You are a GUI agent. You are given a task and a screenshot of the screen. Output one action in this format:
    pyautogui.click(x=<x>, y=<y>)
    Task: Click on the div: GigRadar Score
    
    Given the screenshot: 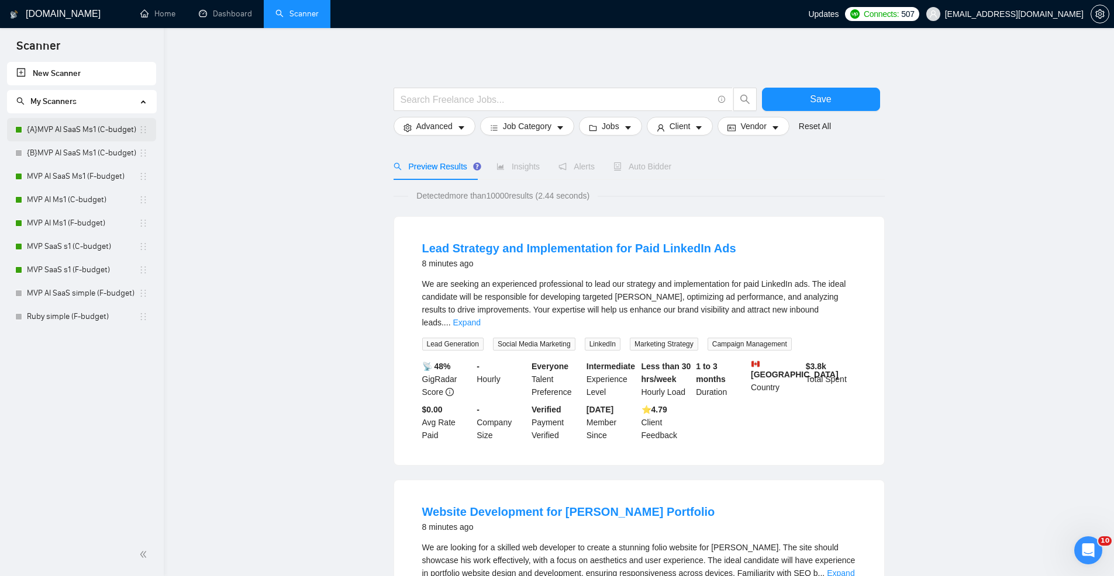 What is the action you would take?
    pyautogui.click(x=447, y=379)
    